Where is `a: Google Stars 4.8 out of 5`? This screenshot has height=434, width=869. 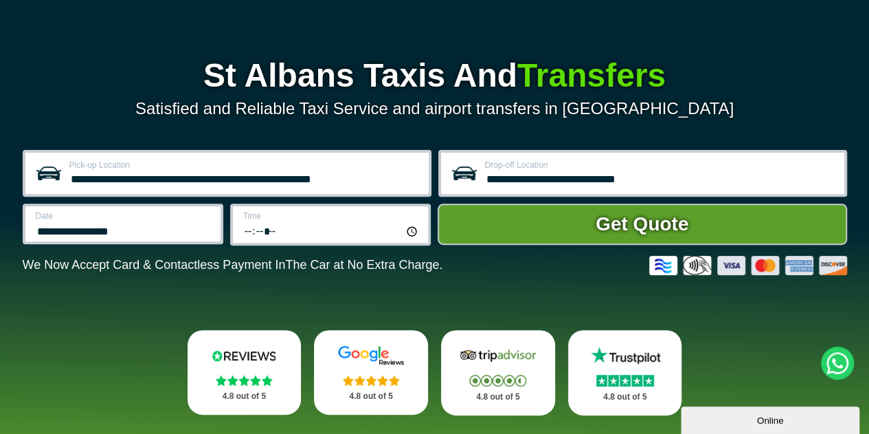
a: Google Stars 4.8 out of 5 is located at coordinates (371, 372).